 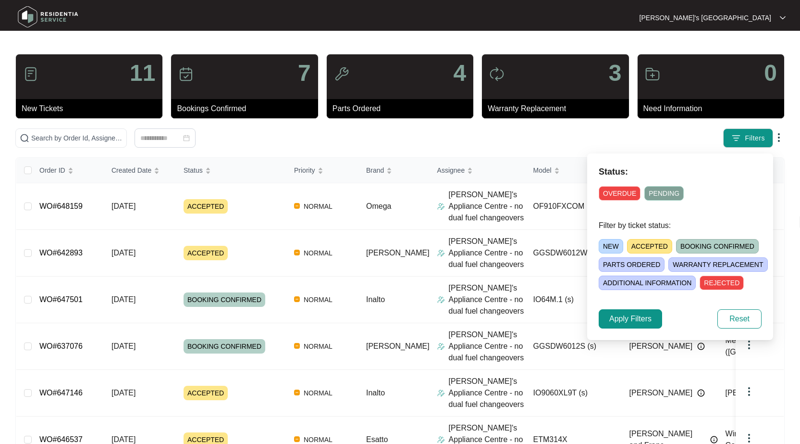 I want to click on button: Apply Filters, so click(x=630, y=319).